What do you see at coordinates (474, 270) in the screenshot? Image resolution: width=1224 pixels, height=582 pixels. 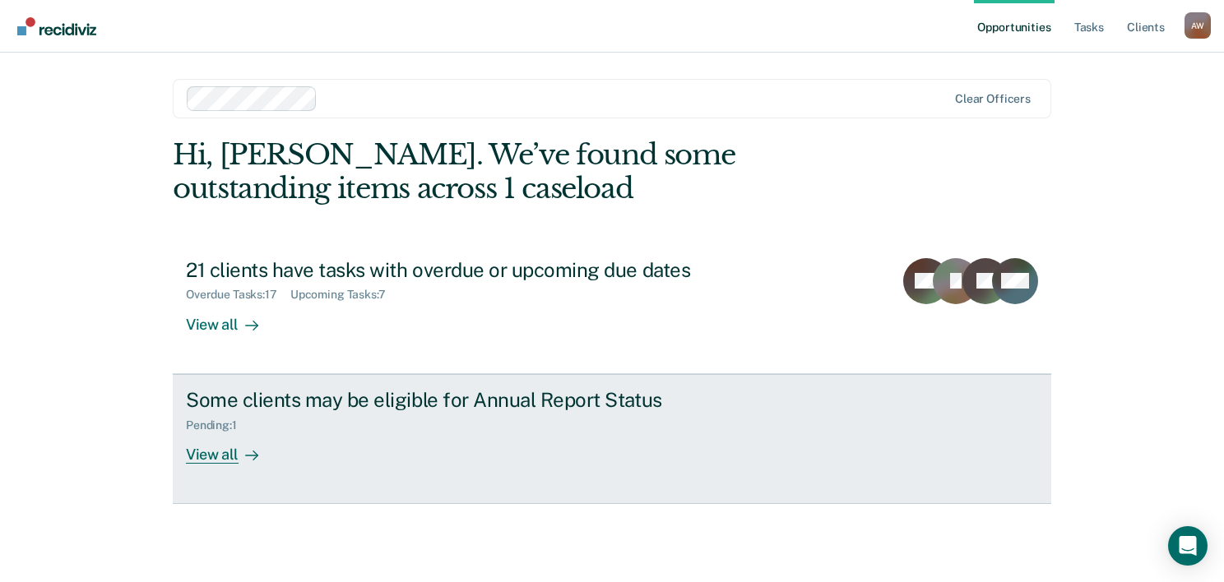 I see `div: 21 clients have tasks with overdue or upcoming due dates` at bounding box center [474, 270].